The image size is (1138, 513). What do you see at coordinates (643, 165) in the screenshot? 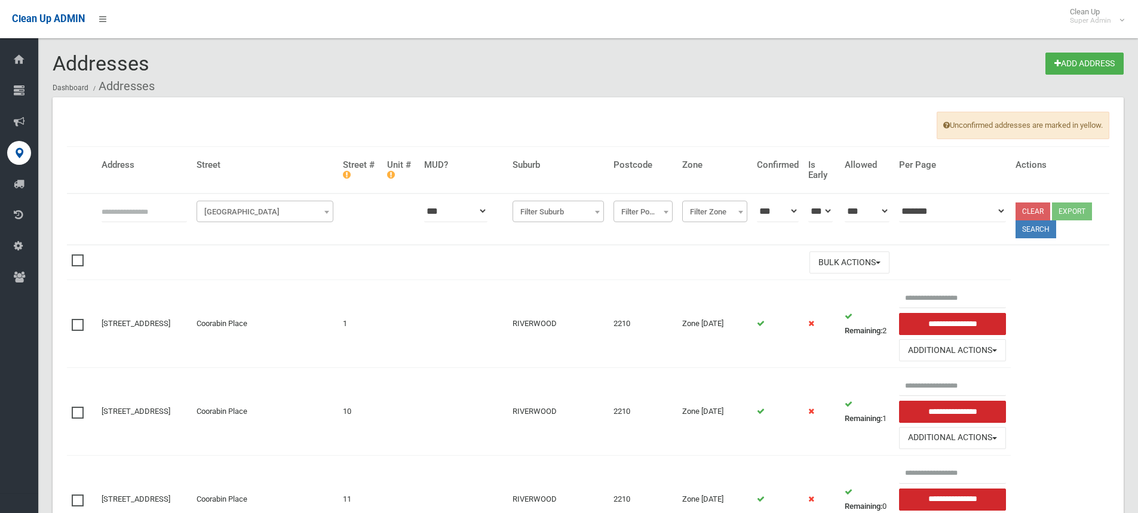
I see `h4: Postcode` at bounding box center [643, 165].